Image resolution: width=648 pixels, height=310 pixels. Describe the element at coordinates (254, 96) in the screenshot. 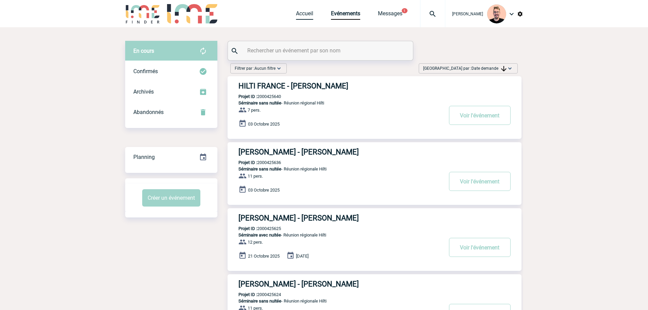

I see `p: 2000425640` at that location.